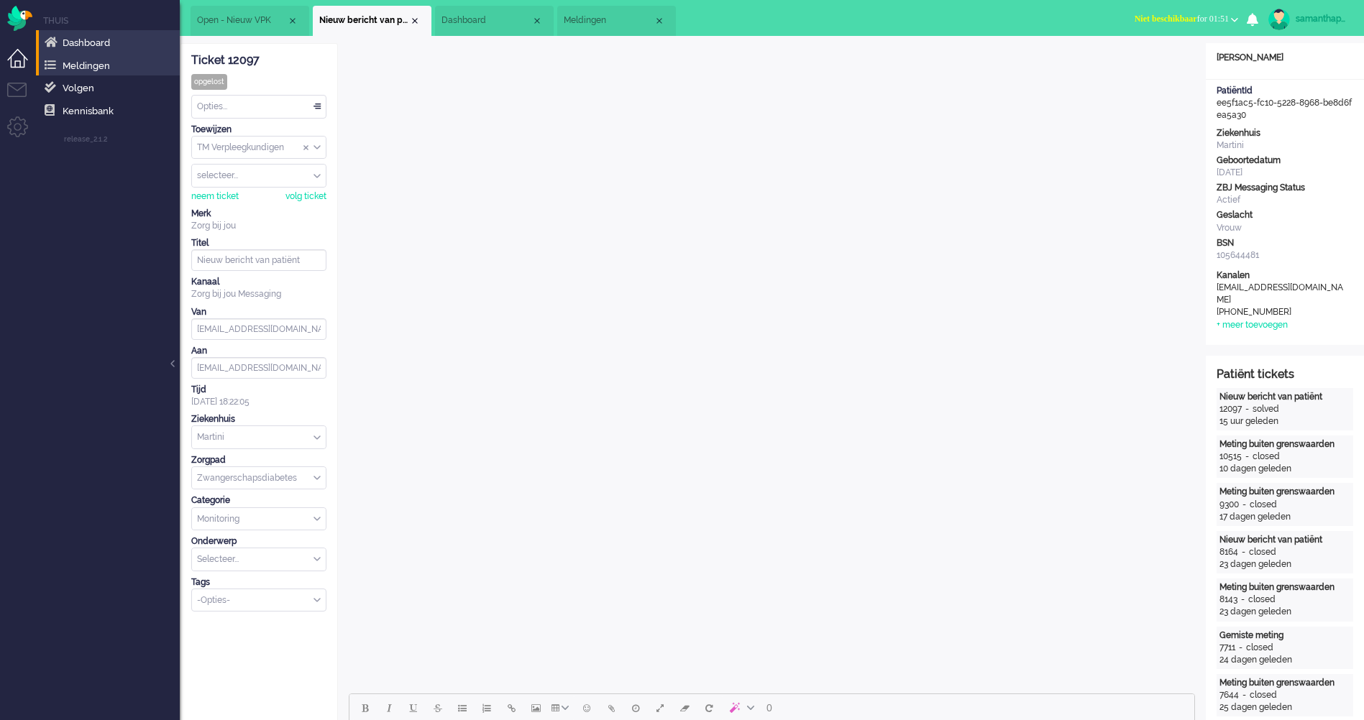  What do you see at coordinates (1229, 695) in the screenshot?
I see `div: 7644` at bounding box center [1229, 695].